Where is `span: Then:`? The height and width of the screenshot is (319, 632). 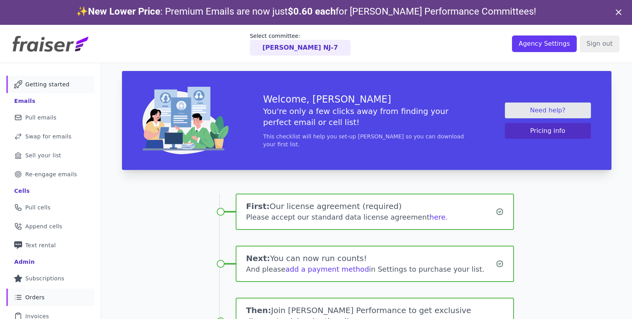 span: Then: is located at coordinates (258, 311).